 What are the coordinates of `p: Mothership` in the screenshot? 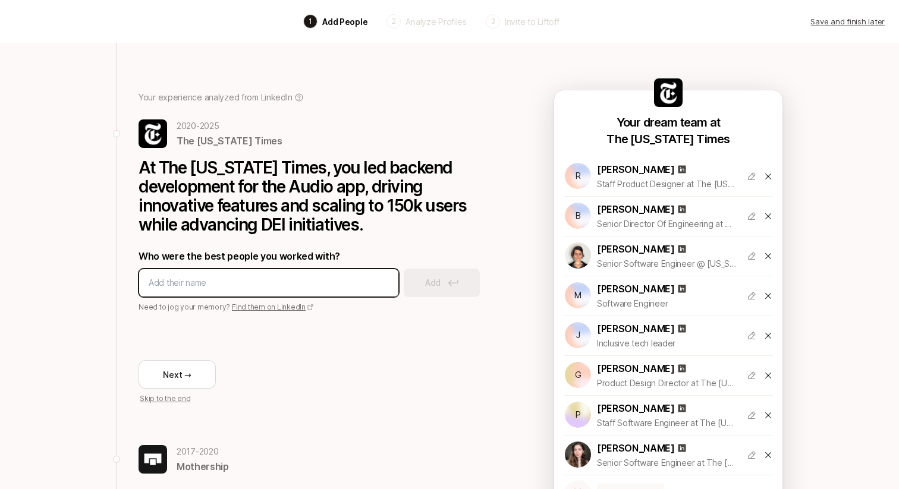 It's located at (203, 467).